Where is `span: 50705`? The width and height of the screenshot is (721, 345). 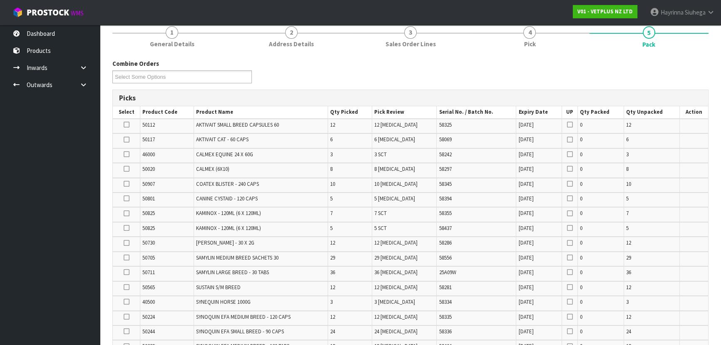 span: 50705 is located at coordinates (149, 257).